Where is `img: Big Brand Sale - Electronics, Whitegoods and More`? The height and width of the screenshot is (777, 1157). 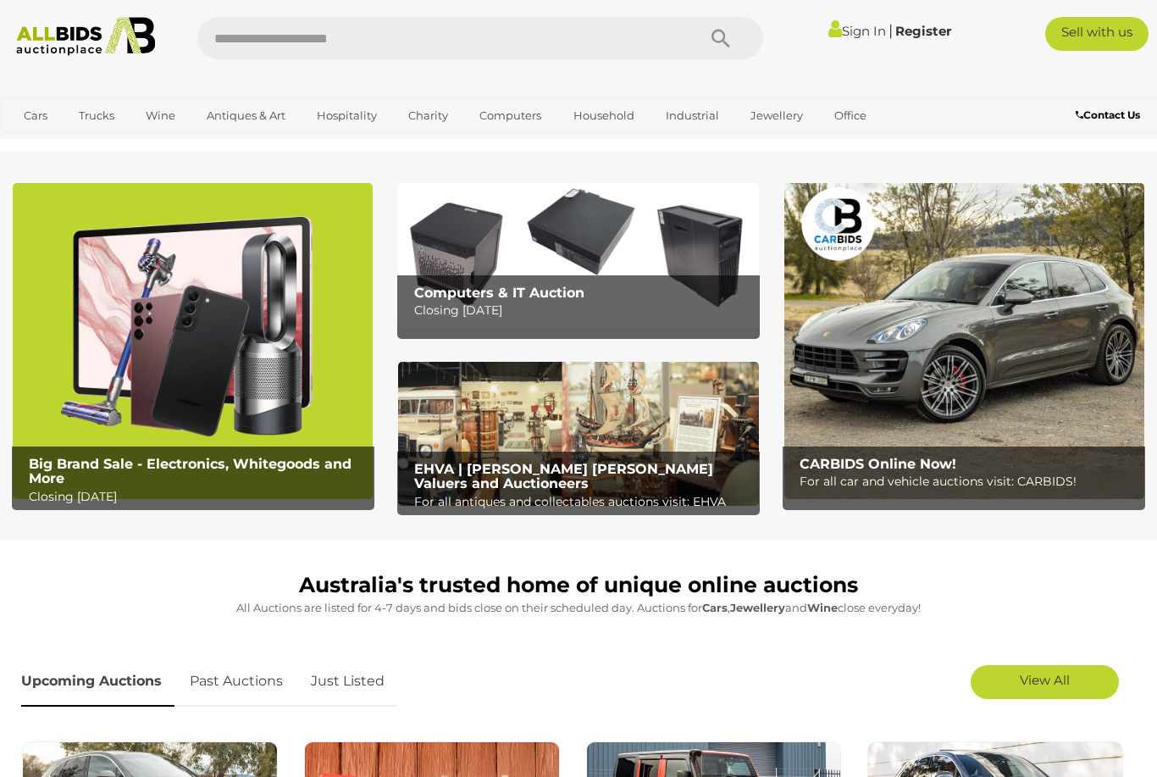
img: Big Brand Sale - Electronics, Whitegoods and More is located at coordinates (192, 341).